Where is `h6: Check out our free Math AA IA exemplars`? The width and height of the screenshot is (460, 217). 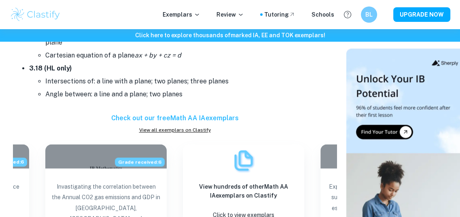 h6: Check out our free Math AA IA exemplars is located at coordinates (175, 118).